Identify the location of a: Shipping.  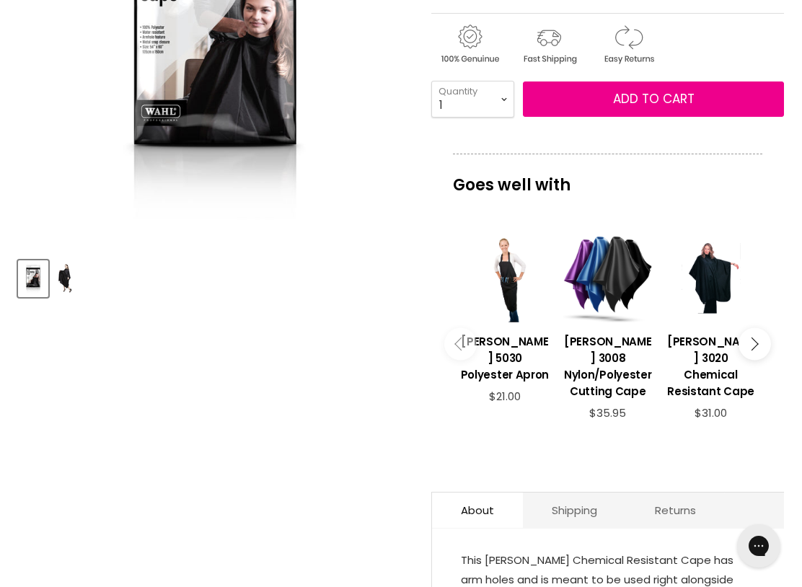
(574, 510).